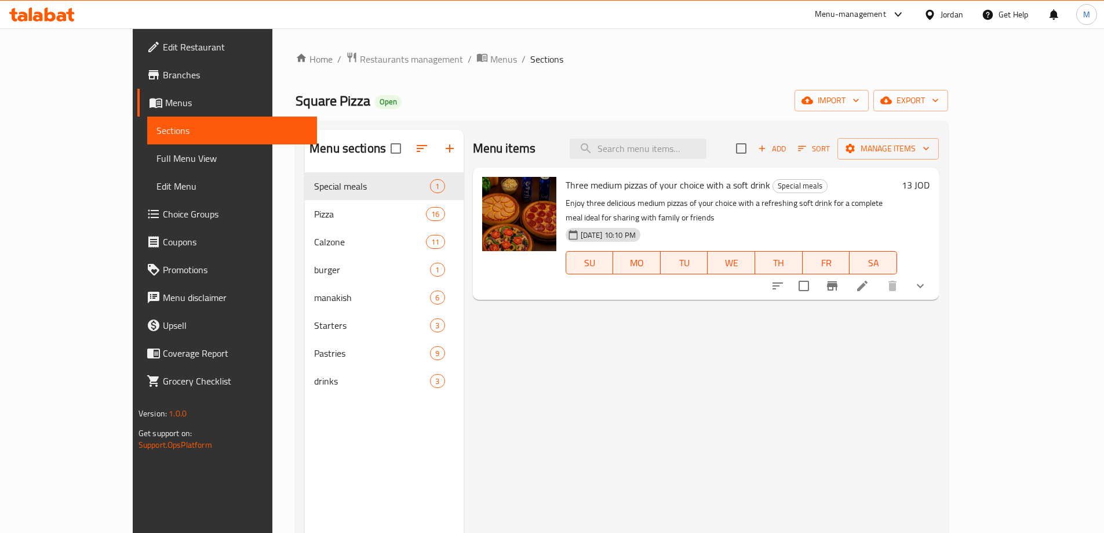 This screenshot has height=533, width=1104. What do you see at coordinates (637, 263) in the screenshot?
I see `span: MO` at bounding box center [637, 263].